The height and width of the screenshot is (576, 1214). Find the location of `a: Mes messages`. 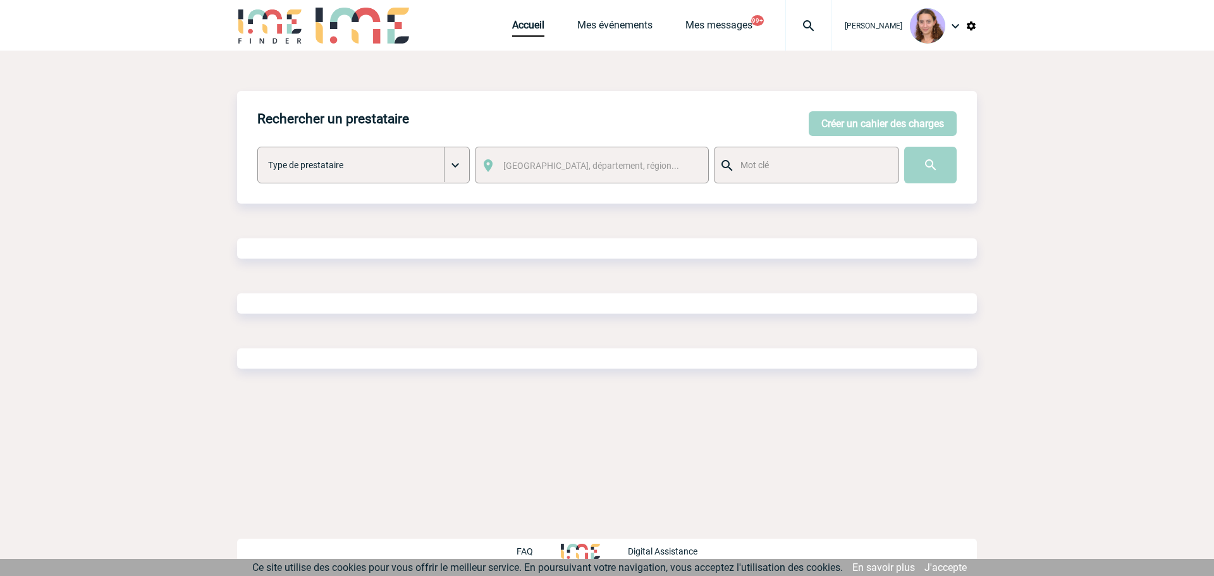

a: Mes messages is located at coordinates (719, 28).